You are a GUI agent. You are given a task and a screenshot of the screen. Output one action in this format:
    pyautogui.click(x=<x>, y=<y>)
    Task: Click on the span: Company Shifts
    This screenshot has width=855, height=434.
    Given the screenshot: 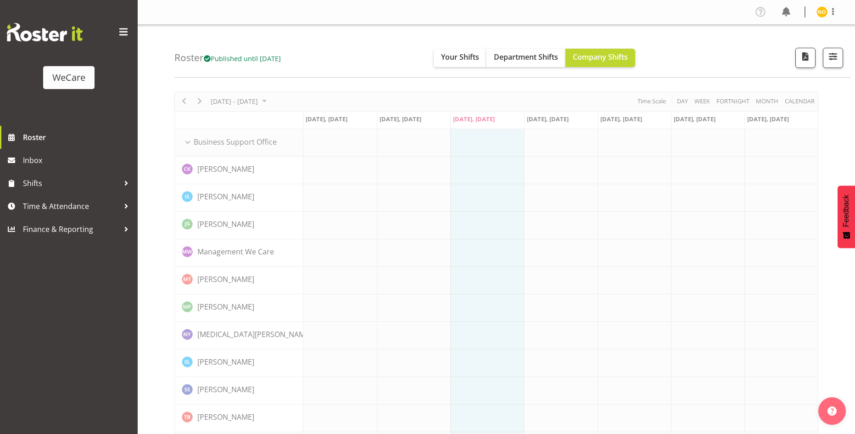 What is the action you would take?
    pyautogui.click(x=600, y=57)
    